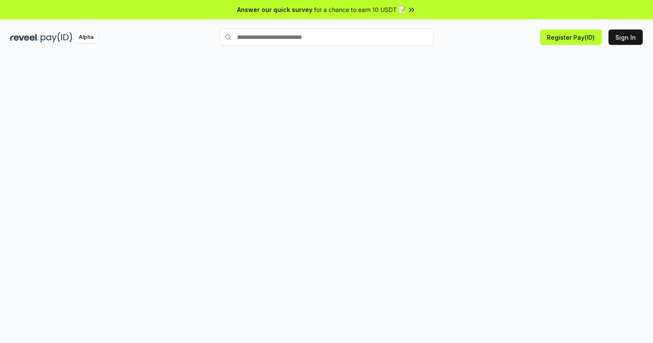 The height and width of the screenshot is (343, 653). What do you see at coordinates (56, 37) in the screenshot?
I see `img: pay_id` at bounding box center [56, 37].